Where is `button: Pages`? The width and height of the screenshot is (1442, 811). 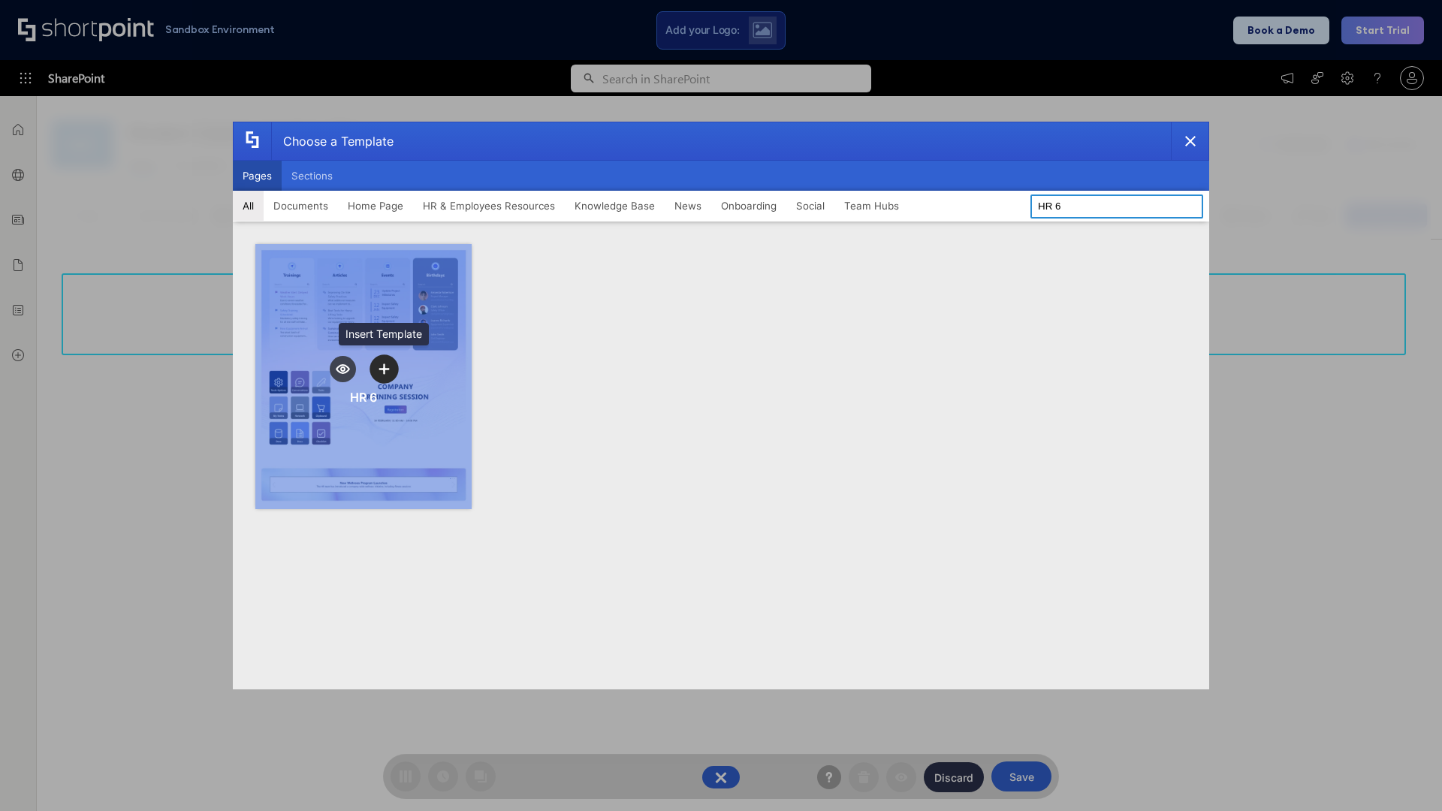
button: Pages is located at coordinates (257, 176).